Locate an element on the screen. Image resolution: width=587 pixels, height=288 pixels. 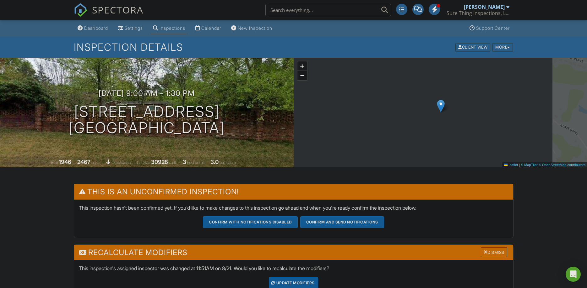
a: Client View is located at coordinates (473, 47).